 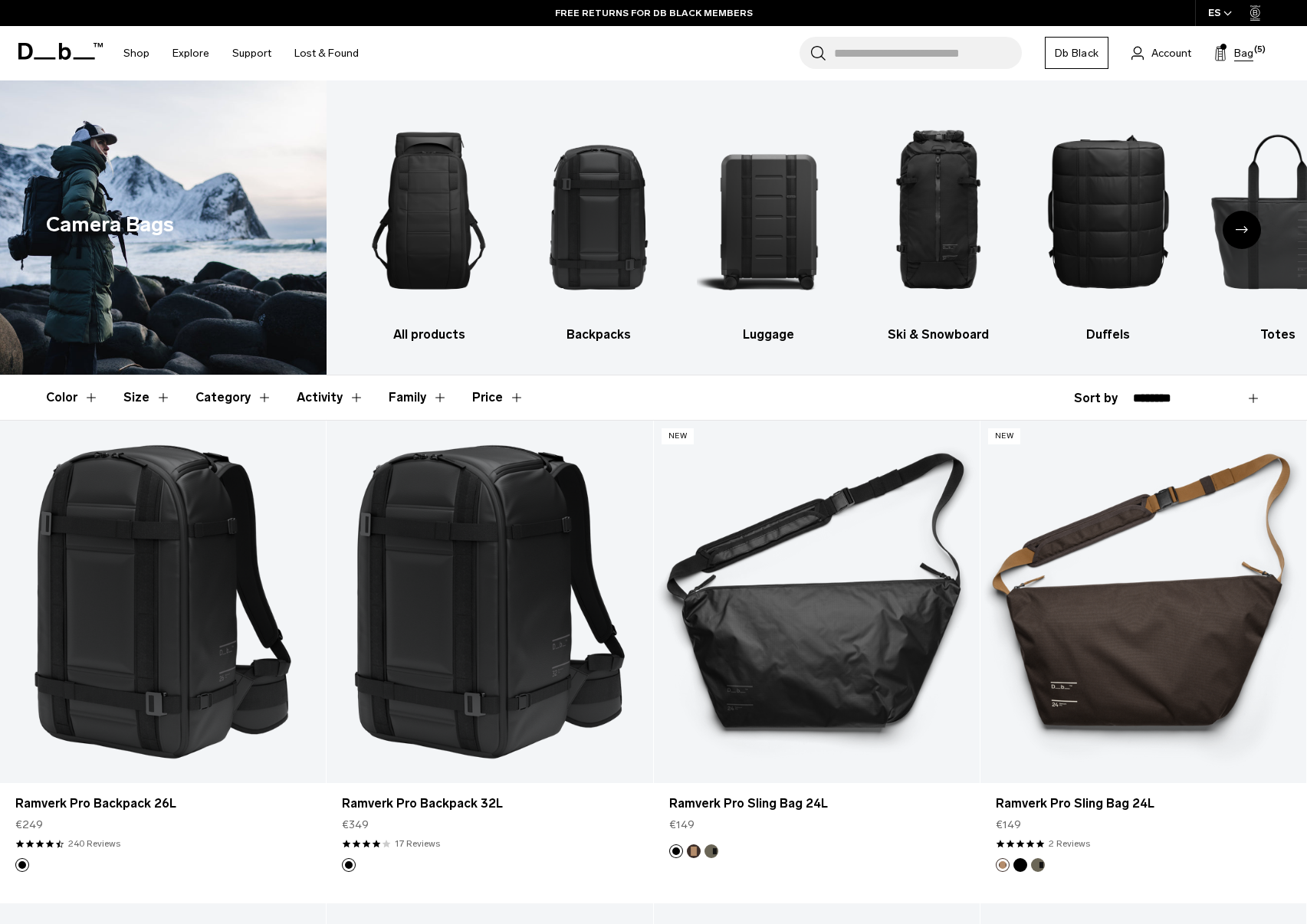 What do you see at coordinates (327, 53) in the screenshot?
I see `a: Lost & Found` at bounding box center [327, 53].